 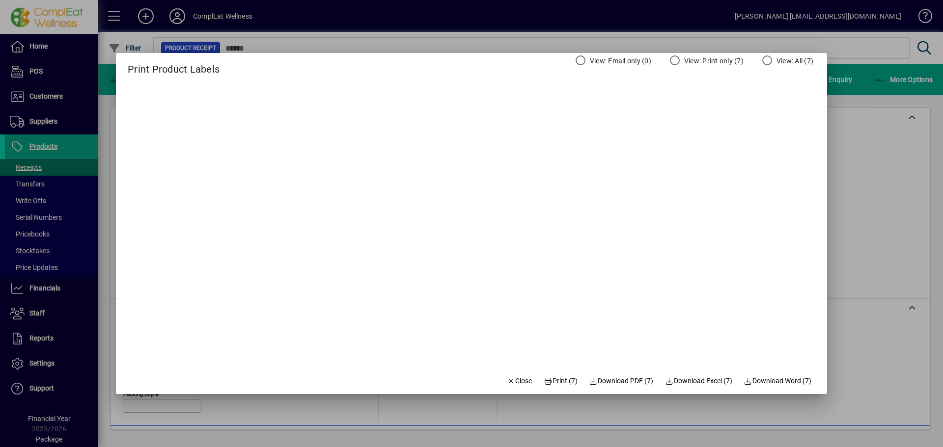 What do you see at coordinates (619, 61) in the screenshot?
I see `label: View: Email only (0)` at bounding box center [619, 61].